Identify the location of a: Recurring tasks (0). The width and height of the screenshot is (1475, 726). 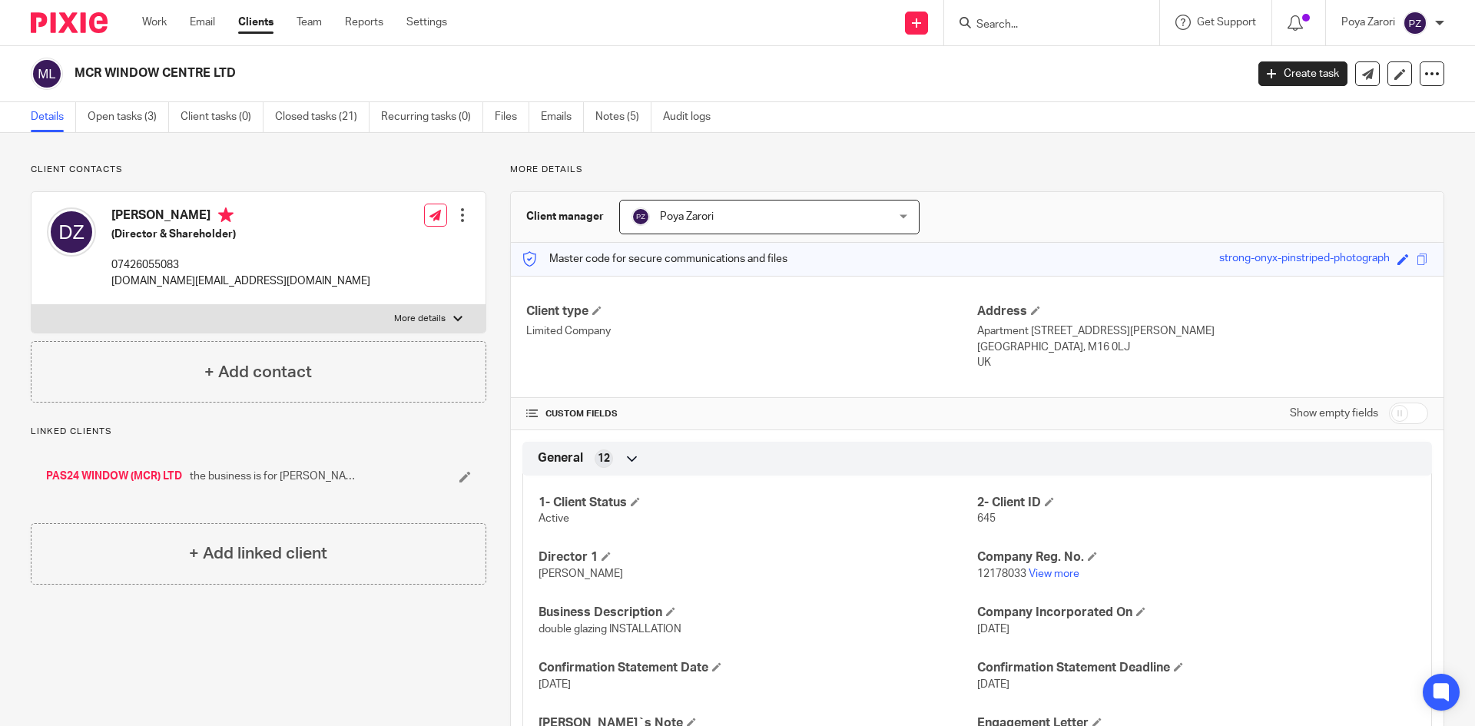
(432, 117).